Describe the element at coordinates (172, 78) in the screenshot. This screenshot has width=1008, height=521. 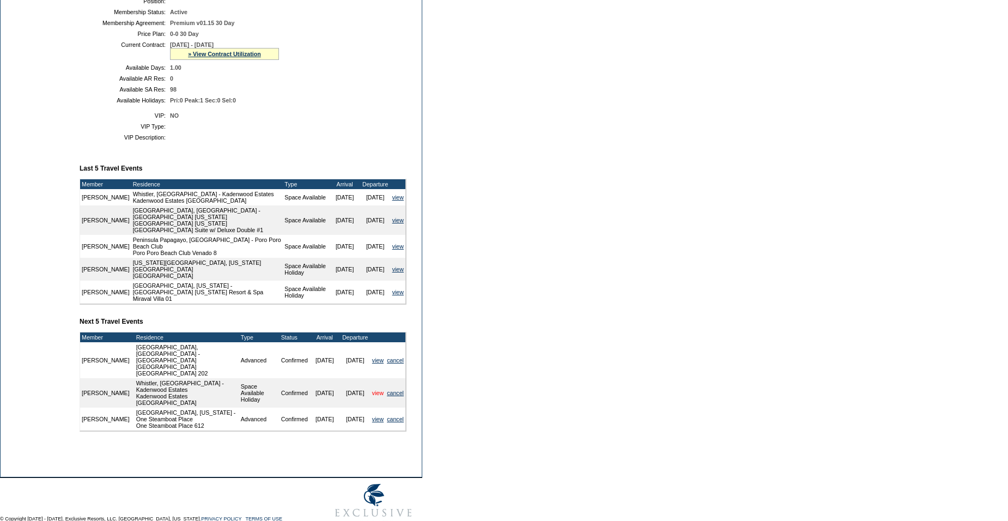
I see `span: 0` at that location.